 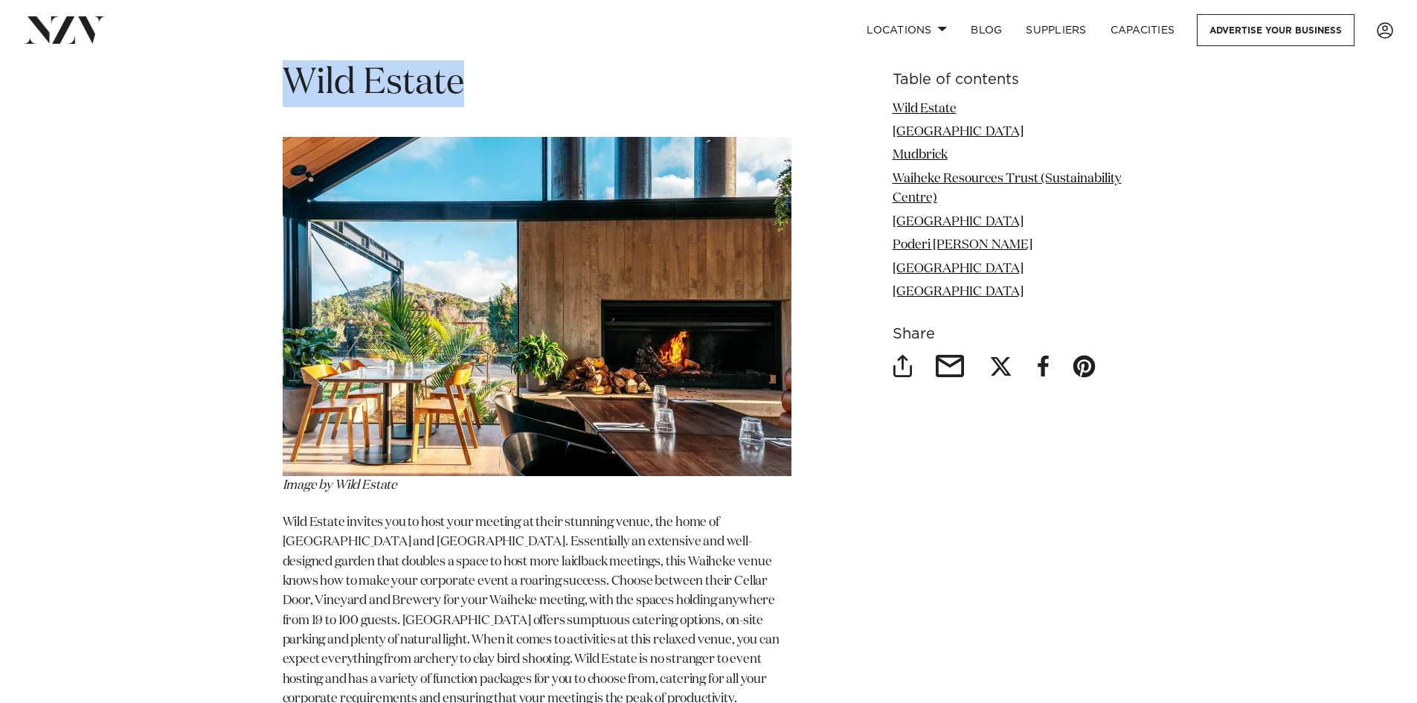 I want to click on h6: Table of contents, so click(x=1014, y=80).